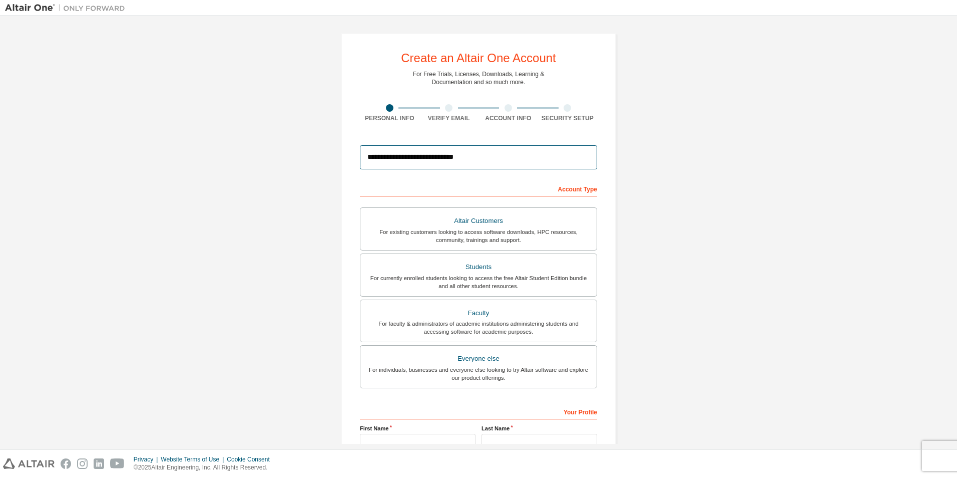  I want to click on div: Privacy, so click(147, 459).